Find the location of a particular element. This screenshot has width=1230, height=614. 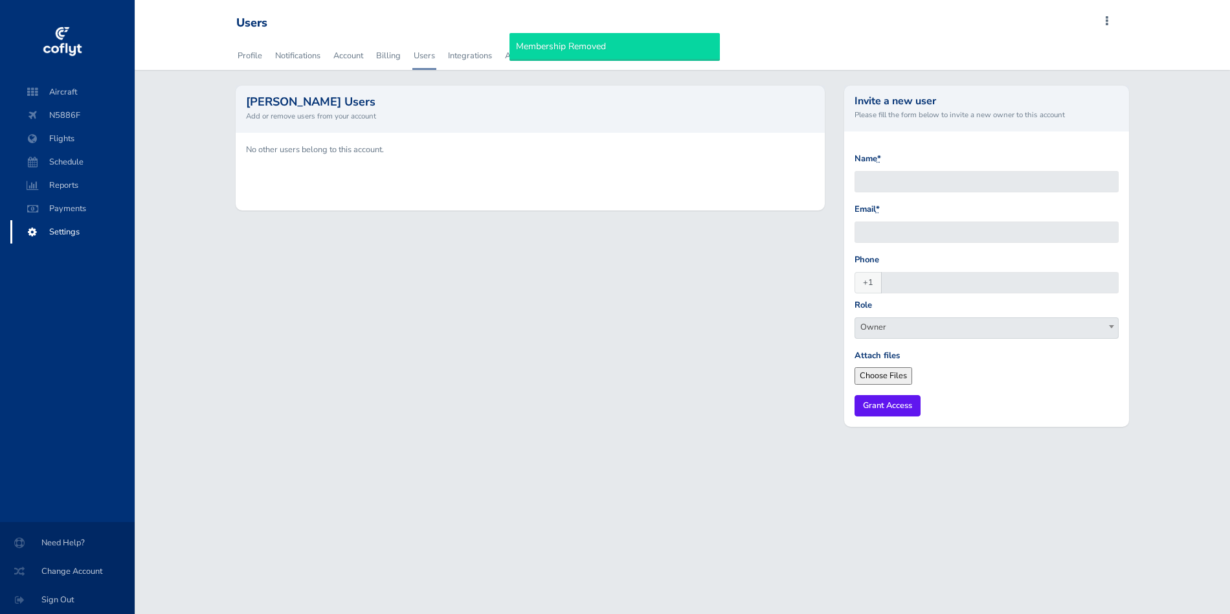

a: Profile is located at coordinates (250, 56).